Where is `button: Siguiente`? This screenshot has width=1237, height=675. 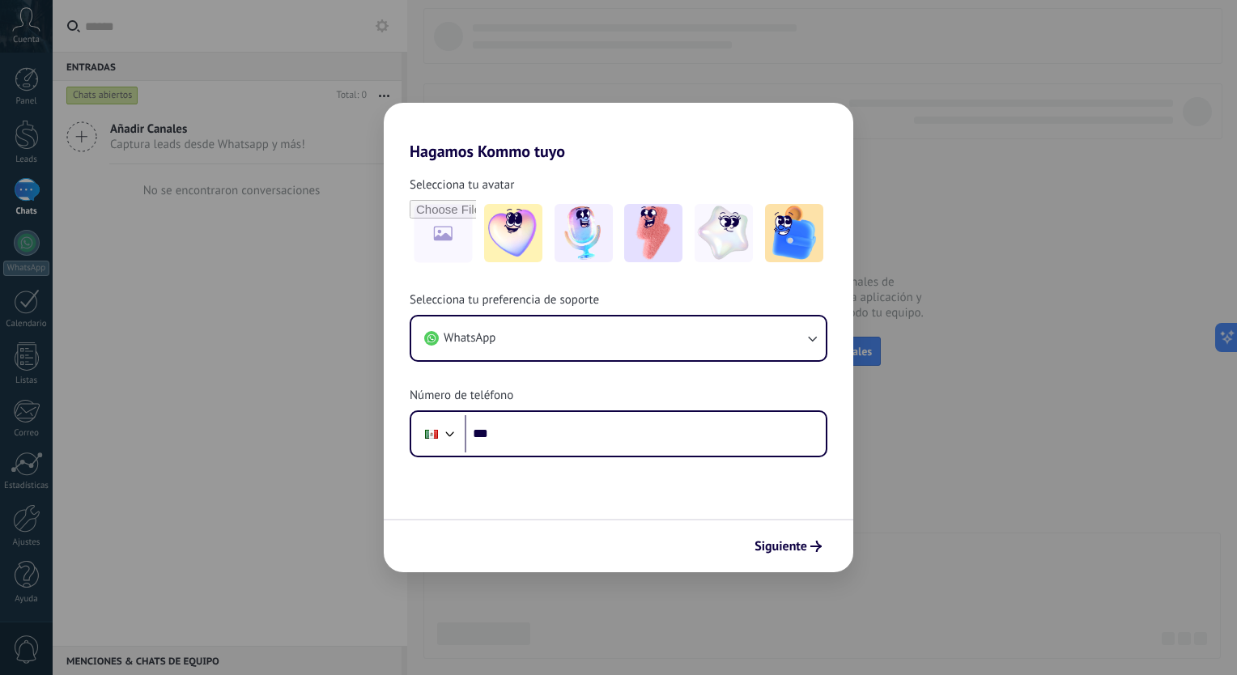
button: Siguiente is located at coordinates (787, 546).